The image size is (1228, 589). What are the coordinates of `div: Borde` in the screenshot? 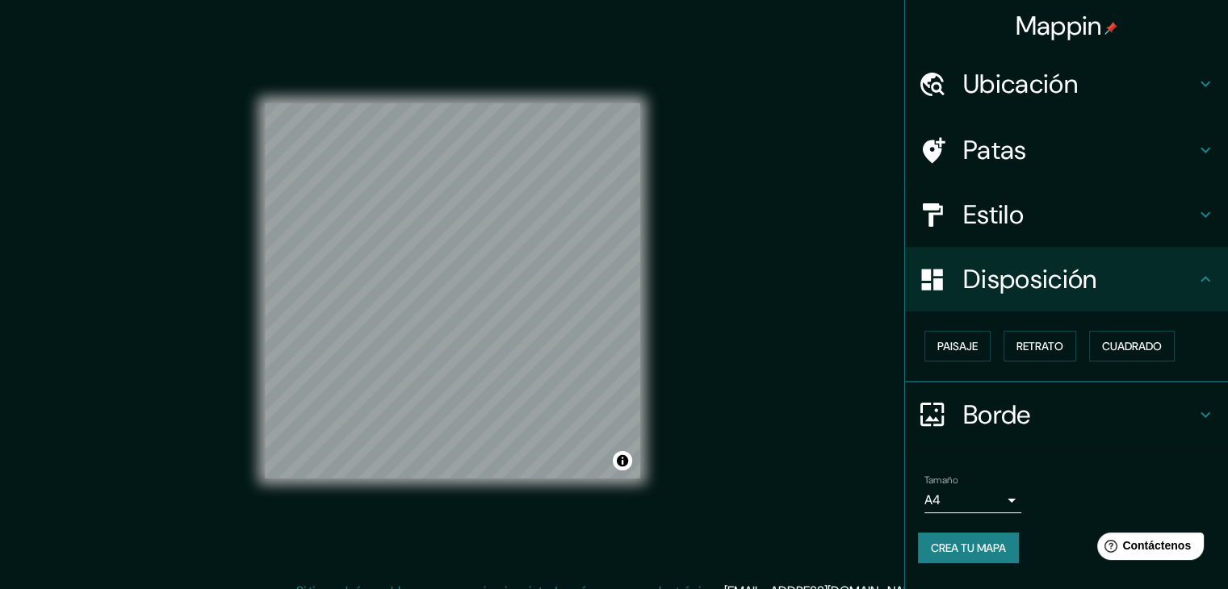 It's located at (1067, 415).